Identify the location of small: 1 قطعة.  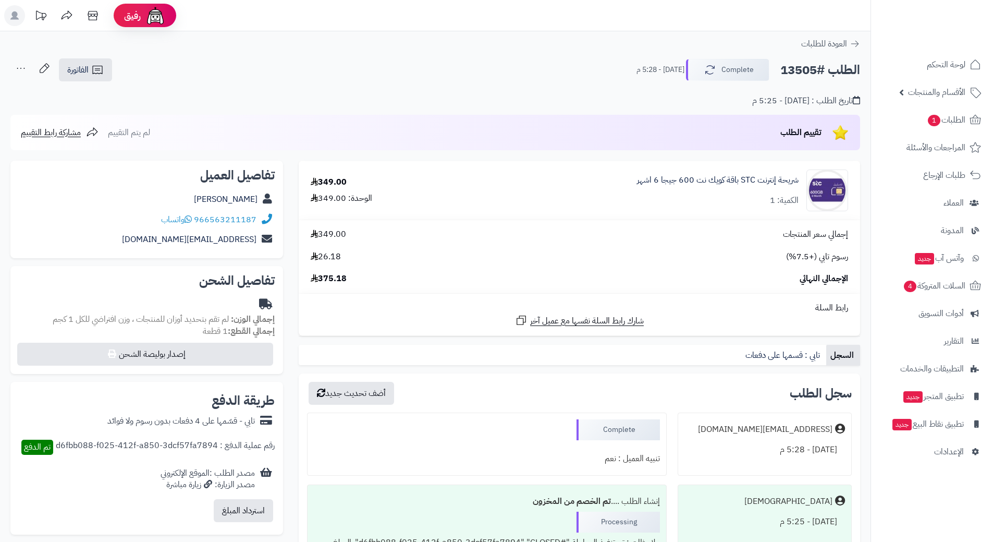
(239, 331).